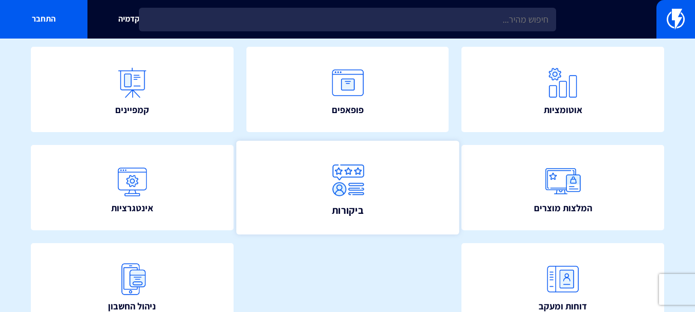 This screenshot has width=695, height=312. Describe the element at coordinates (132, 110) in the screenshot. I see `span: קמפיינים` at that location.